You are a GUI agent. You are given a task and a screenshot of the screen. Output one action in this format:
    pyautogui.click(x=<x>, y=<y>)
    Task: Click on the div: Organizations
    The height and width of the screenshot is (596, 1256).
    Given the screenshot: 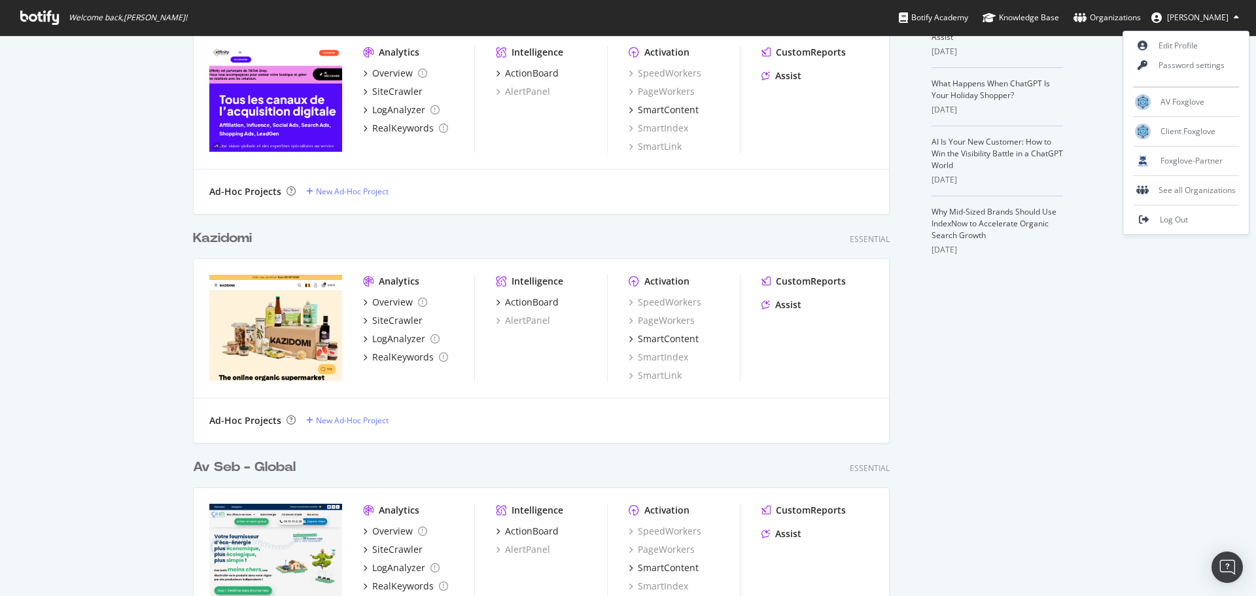 What is the action you would take?
    pyautogui.click(x=1107, y=18)
    